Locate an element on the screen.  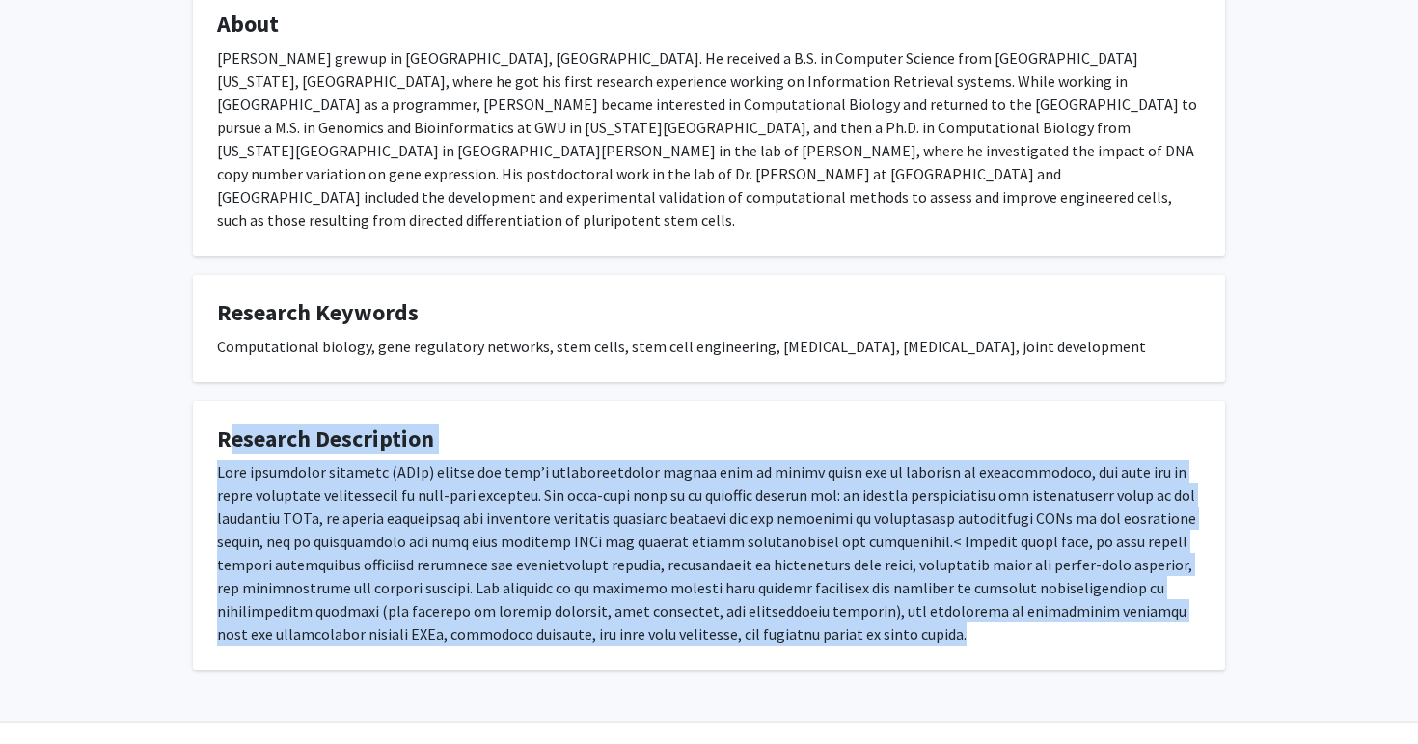
h4: Research Keywords is located at coordinates (709, 313).